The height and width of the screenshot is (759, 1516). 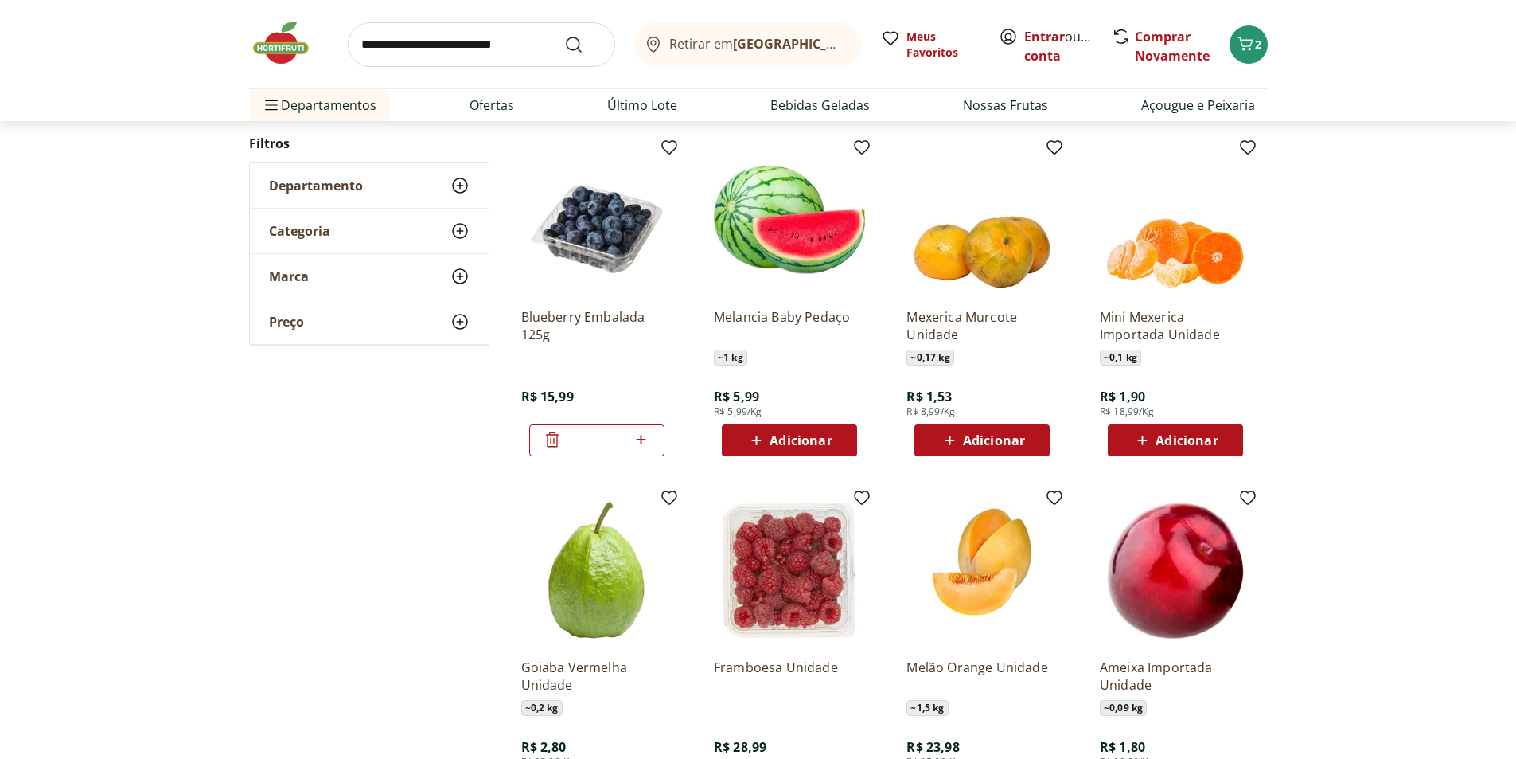 What do you see at coordinates (544, 747) in the screenshot?
I see `span: R$ 2,80` at bounding box center [544, 747].